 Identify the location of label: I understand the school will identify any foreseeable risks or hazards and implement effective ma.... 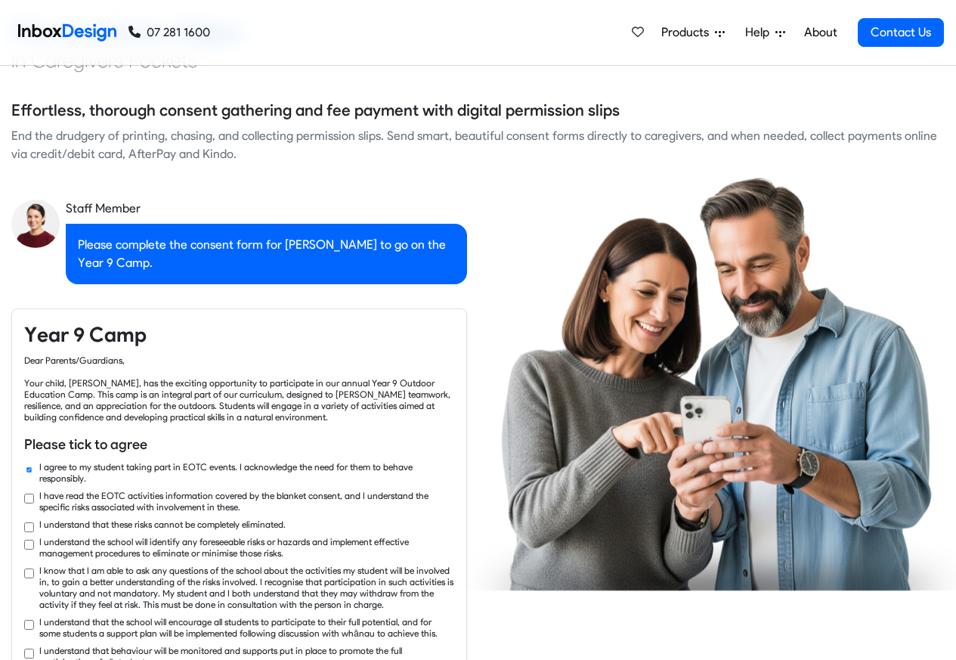
(246, 547).